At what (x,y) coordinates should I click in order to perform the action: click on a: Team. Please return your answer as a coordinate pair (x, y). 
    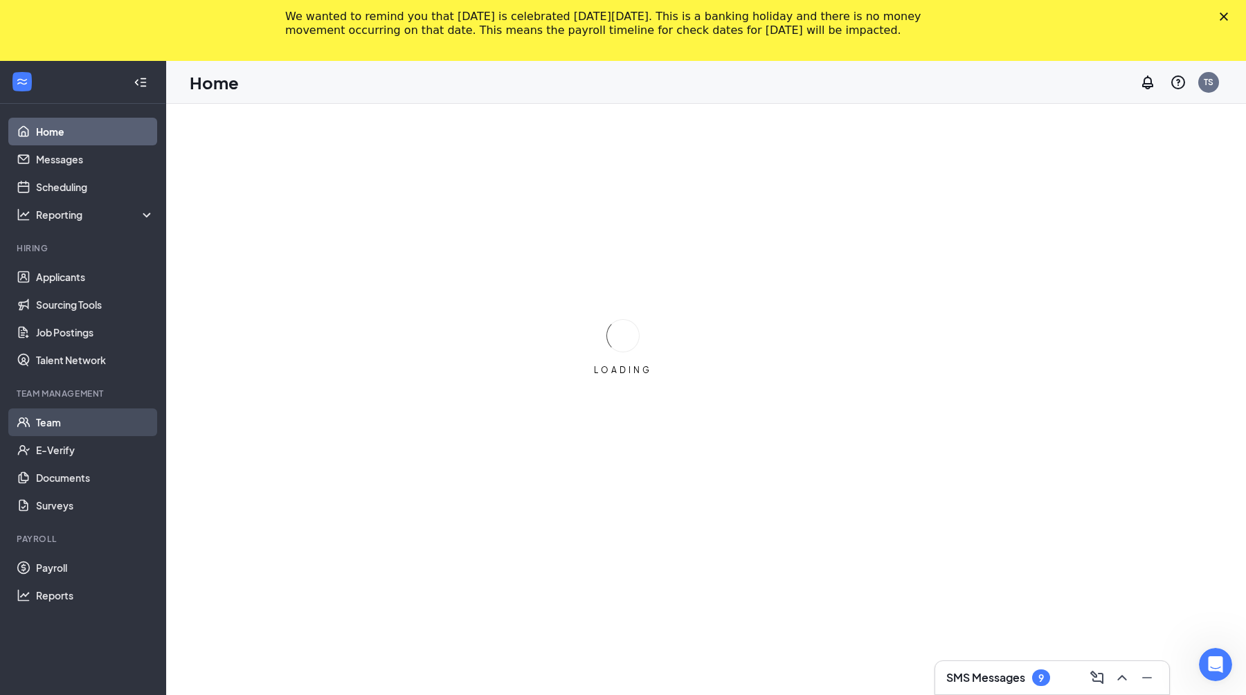
    Looking at the image, I should click on (95, 422).